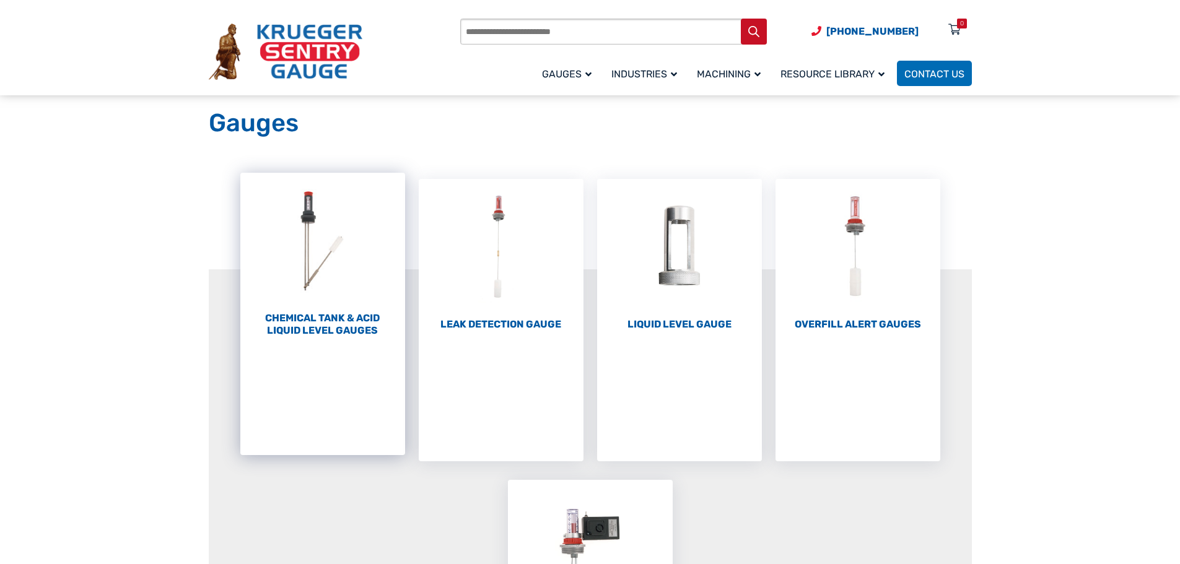  Describe the element at coordinates (680, 255) in the screenshot. I see `a: Visit product category Liquid Level Gauge` at that location.